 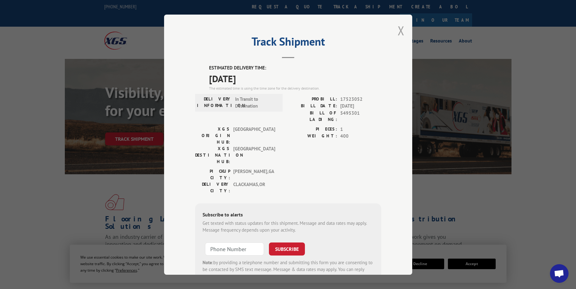 I want to click on label: PROBILL:, so click(x=313, y=99).